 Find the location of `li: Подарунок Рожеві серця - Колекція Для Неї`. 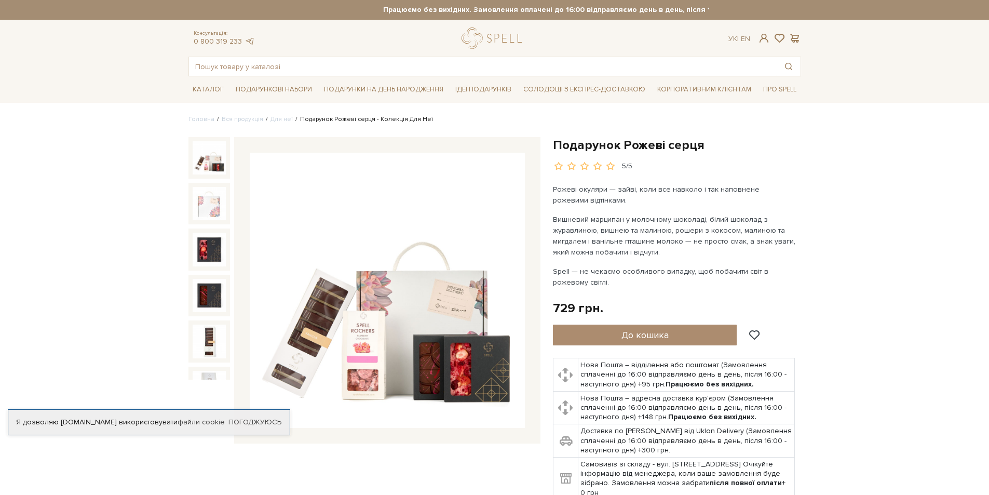

li: Подарунок Рожеві серця - Колекція Для Неї is located at coordinates (363, 119).